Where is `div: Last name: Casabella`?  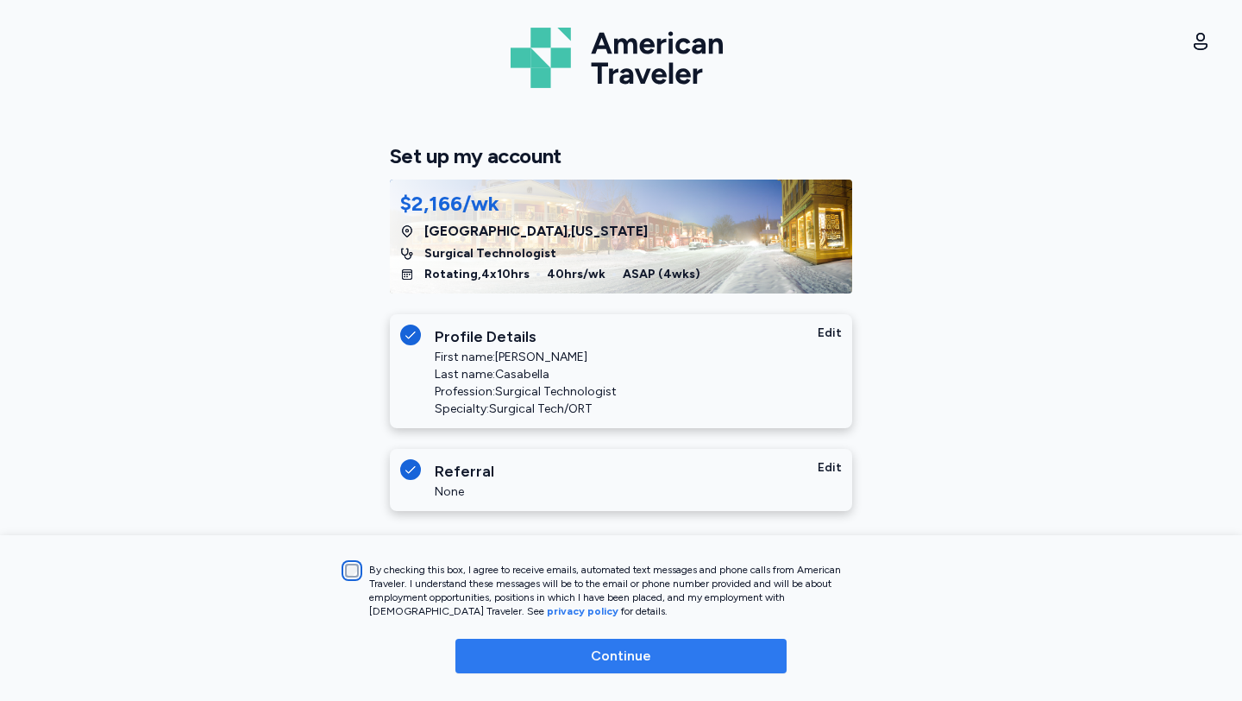
div: Last name: Casabella is located at coordinates (525, 374).